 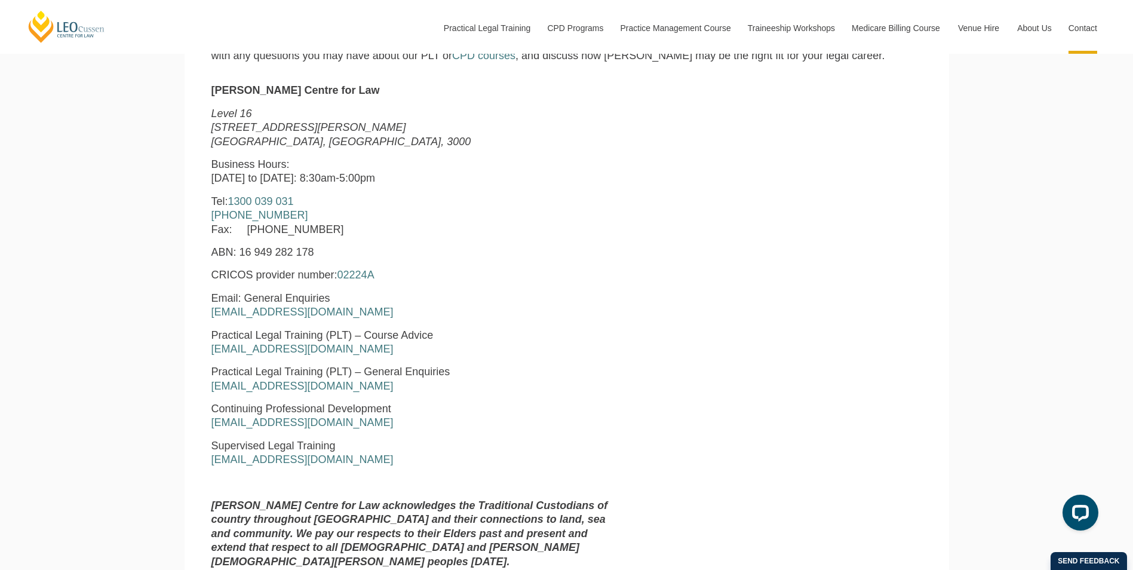 What do you see at coordinates (575, 28) in the screenshot?
I see `a: CPD Programs` at bounding box center [575, 28].